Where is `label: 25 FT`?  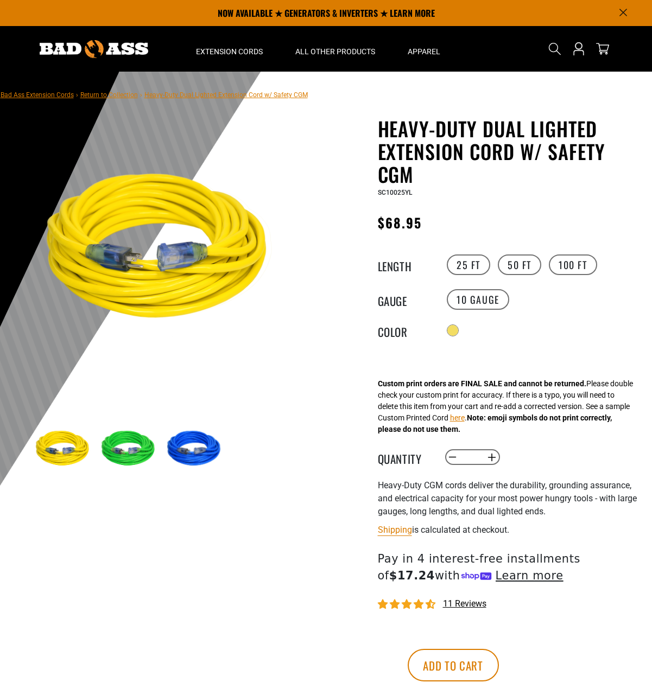 label: 25 FT is located at coordinates (468, 265).